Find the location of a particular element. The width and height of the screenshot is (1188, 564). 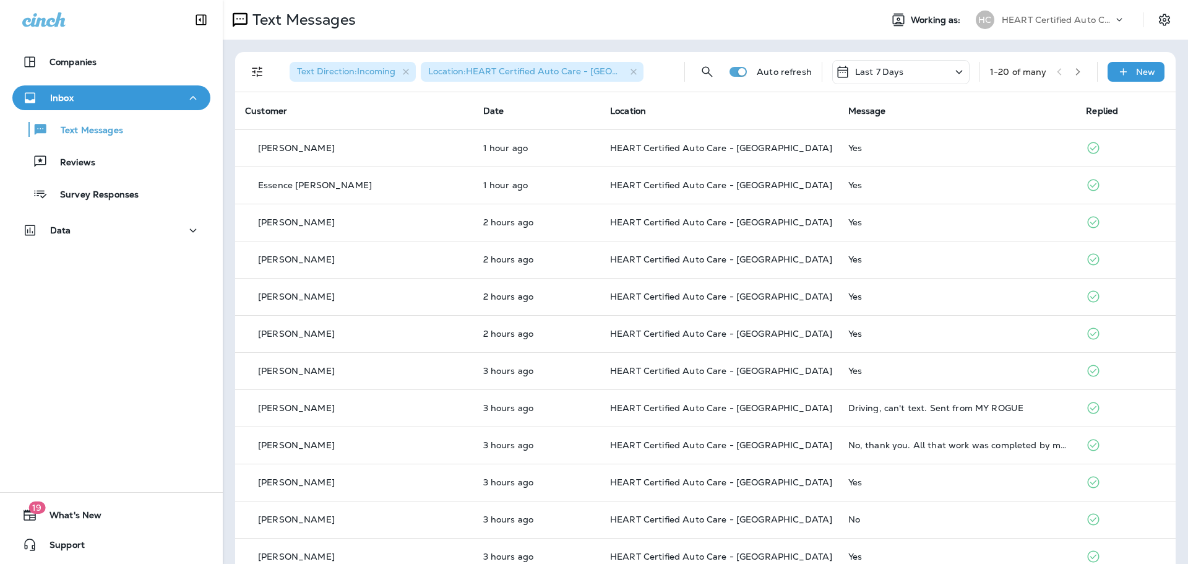

p: Data is located at coordinates (61, 230).